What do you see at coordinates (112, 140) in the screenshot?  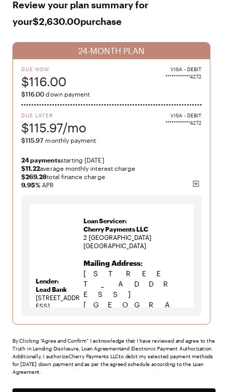 I see `span: monthly payment` at bounding box center [112, 140].